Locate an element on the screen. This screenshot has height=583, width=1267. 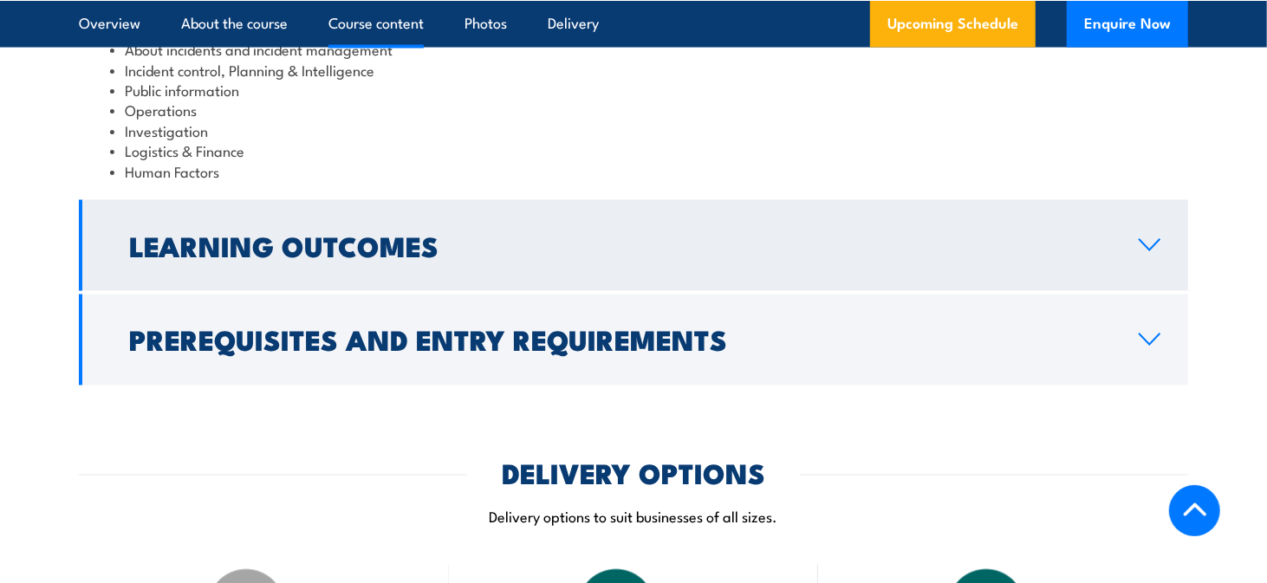
li: Investigation is located at coordinates (633, 130).